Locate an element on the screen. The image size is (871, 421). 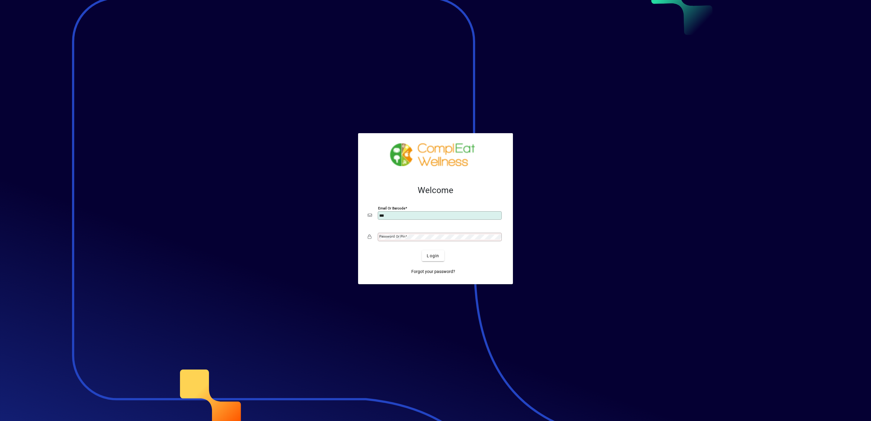
span: Forgot your password? is located at coordinates (433, 271).